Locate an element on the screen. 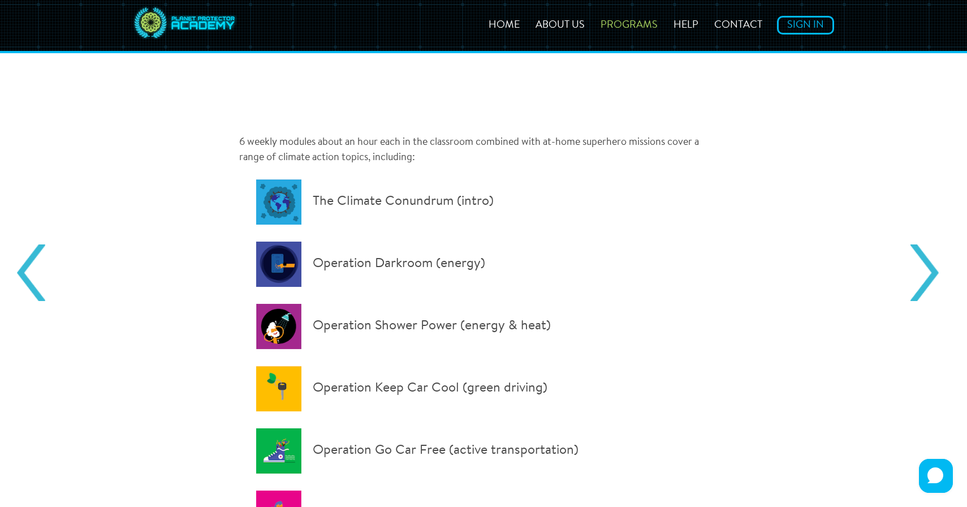 Image resolution: width=967 pixels, height=507 pixels. a: Help is located at coordinates (686, 25).